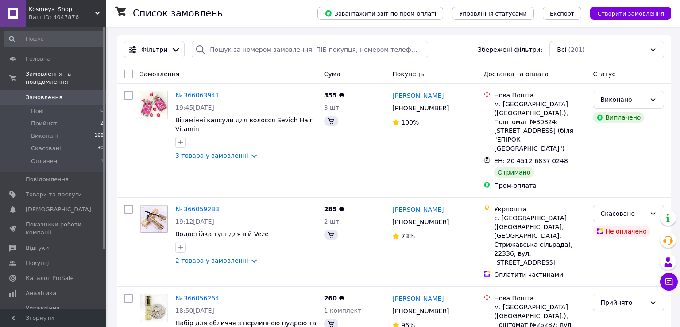 The height and width of the screenshot is (327, 680). I want to click on span: Завантажити звіт по пром-оплаті, so click(380, 13).